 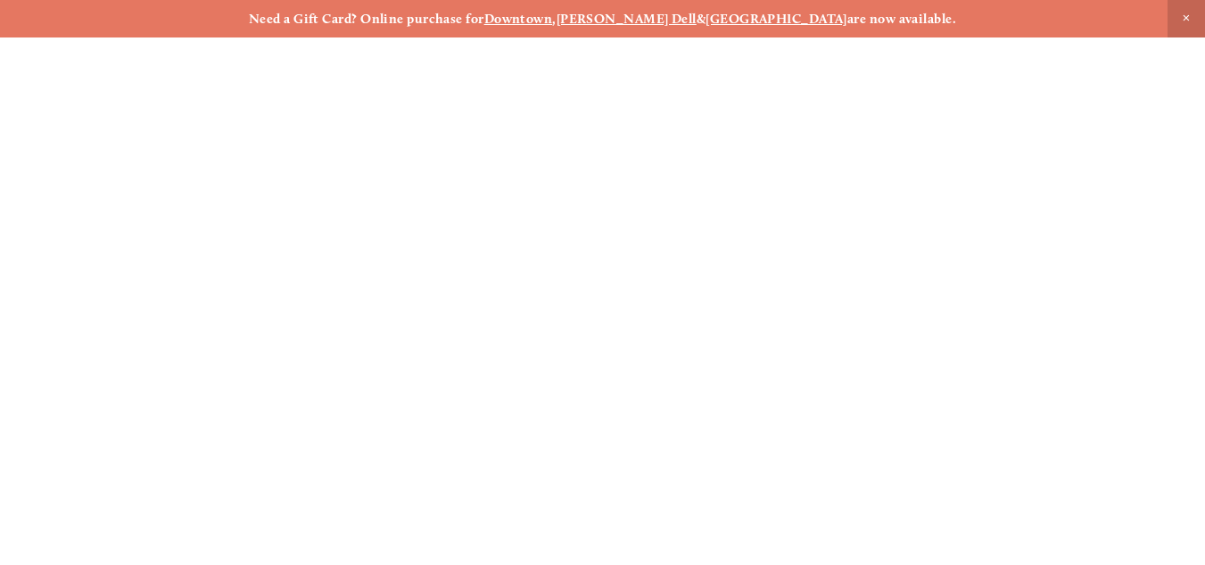 I want to click on strong: are now available., so click(x=902, y=19).